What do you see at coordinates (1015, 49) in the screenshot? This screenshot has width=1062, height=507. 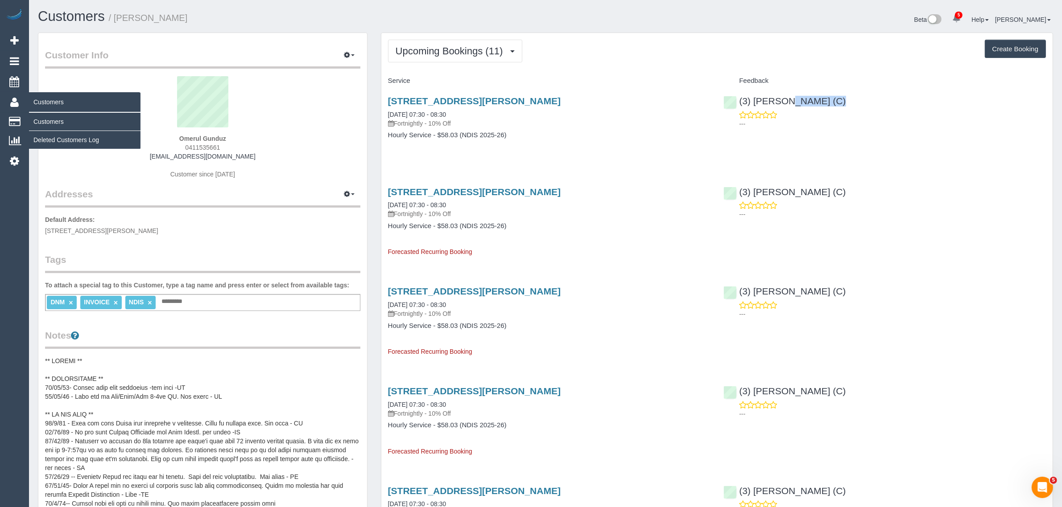 I see `button: Create Booking` at bounding box center [1015, 49].